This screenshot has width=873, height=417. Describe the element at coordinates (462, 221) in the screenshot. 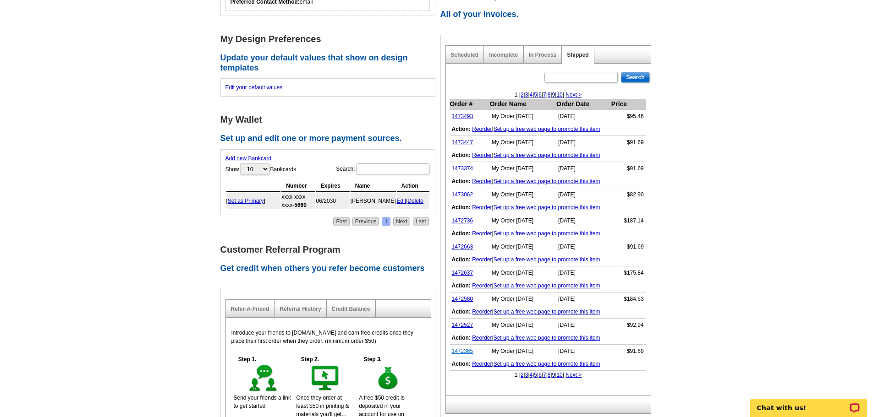

I see `a: 1472736` at that location.